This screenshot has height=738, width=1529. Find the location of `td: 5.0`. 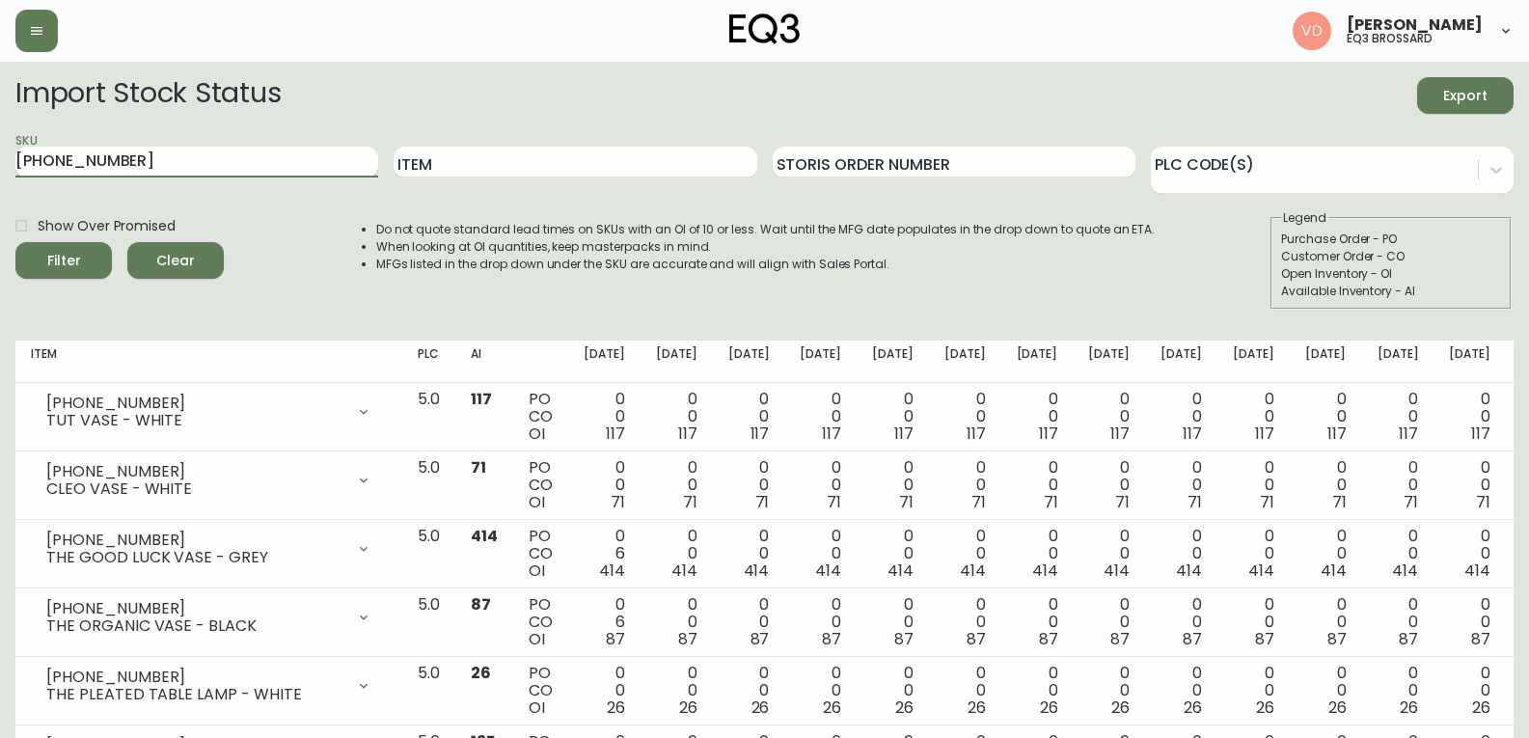

td: 5.0 is located at coordinates (428, 622).